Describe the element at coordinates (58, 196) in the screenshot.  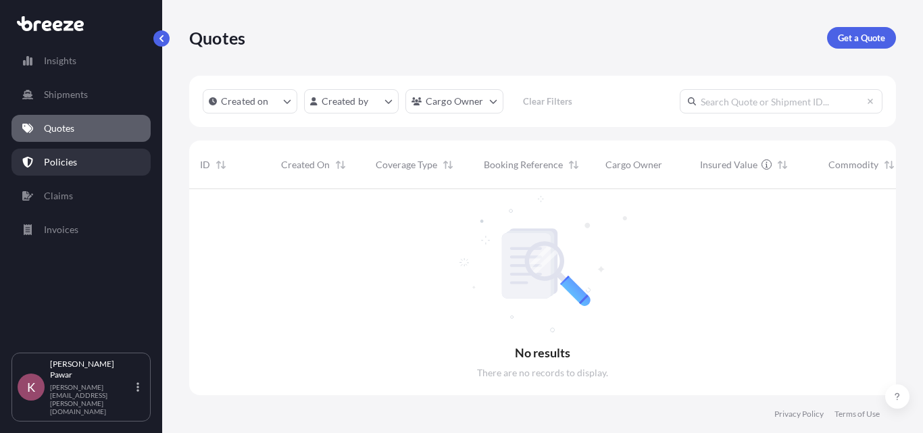
I see `p: Claims` at that location.